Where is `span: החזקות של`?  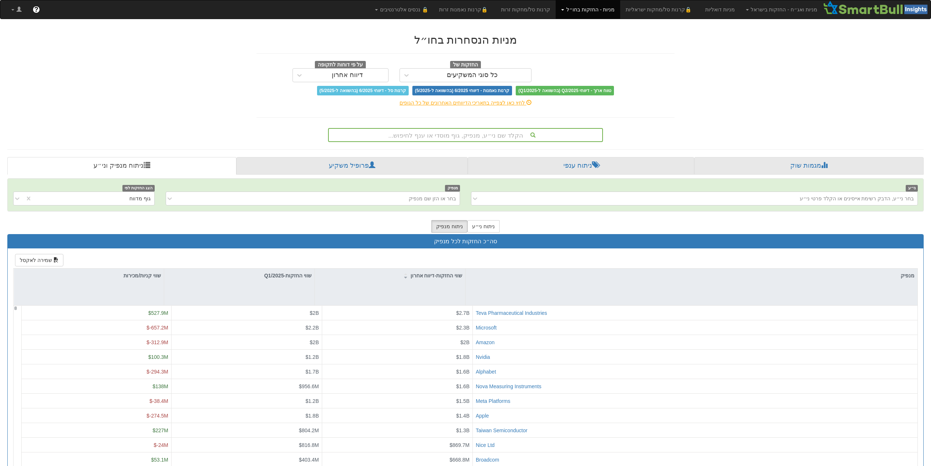 span: החזקות של is located at coordinates (466, 65).